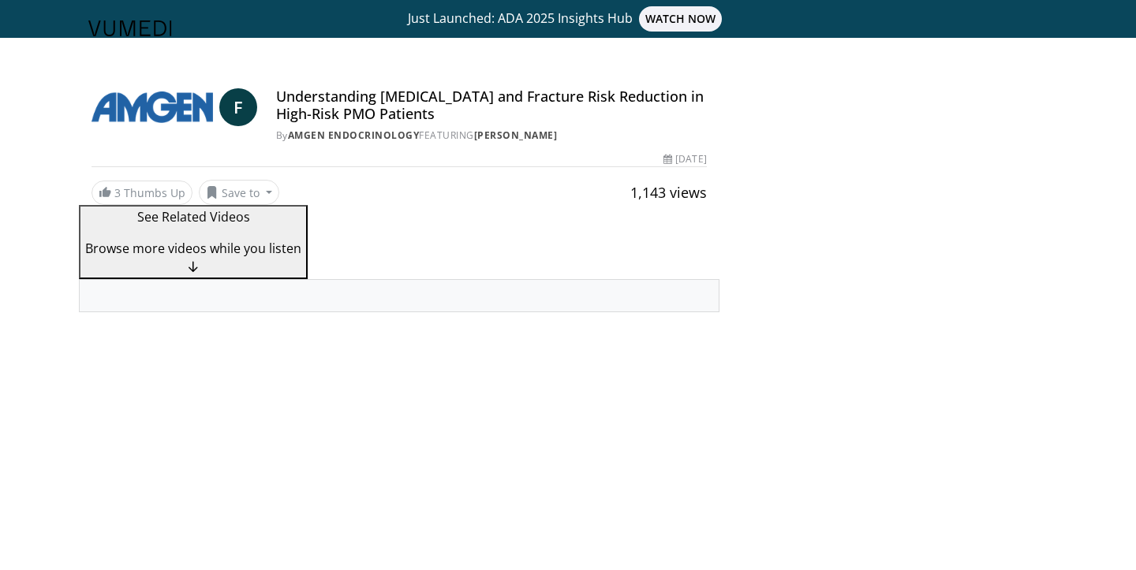 This screenshot has width=1136, height=570. Describe the element at coordinates (193, 217) in the screenshot. I see `p: See Related Videos` at that location.